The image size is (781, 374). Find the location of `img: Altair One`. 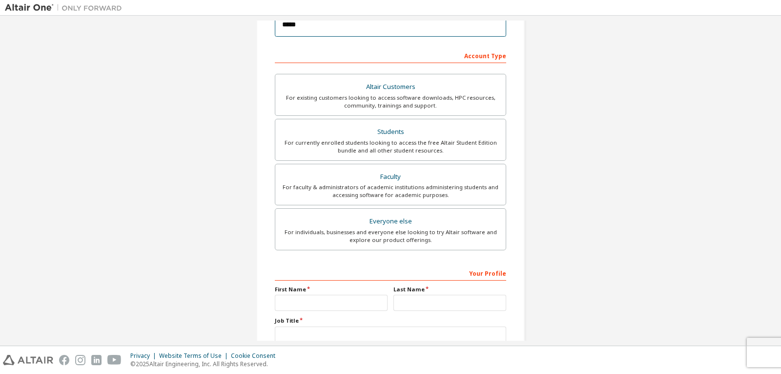

img: Altair One is located at coordinates (66, 8).